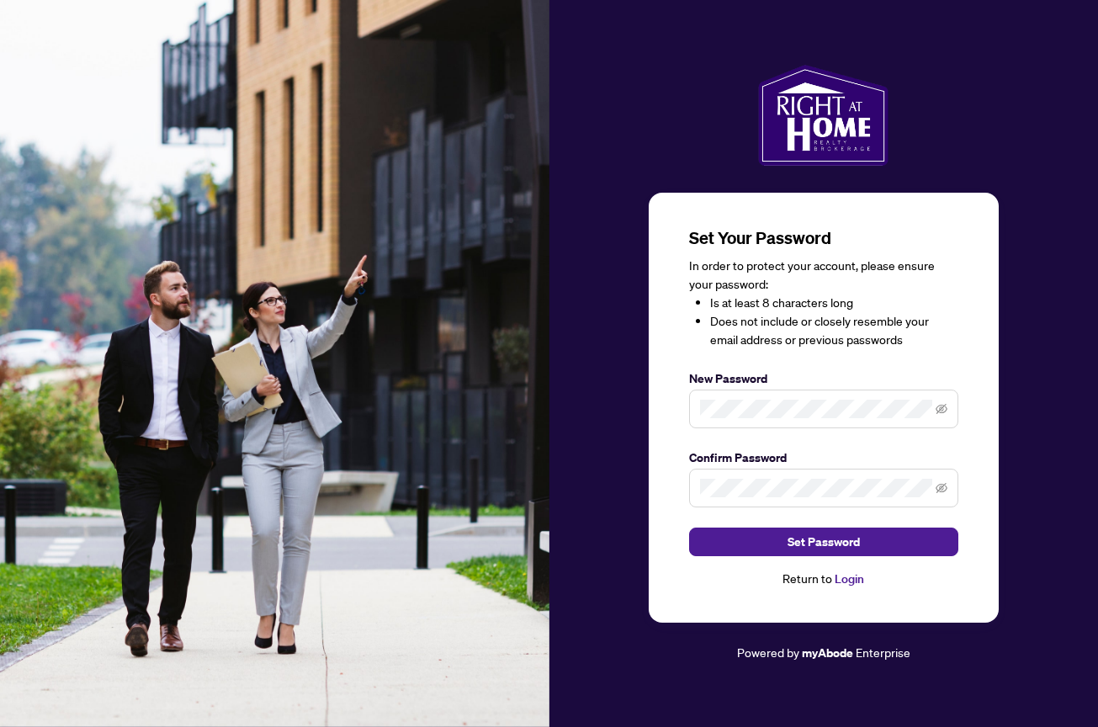 This screenshot has width=1098, height=727. What do you see at coordinates (824, 379) in the screenshot?
I see `label: New Password` at bounding box center [824, 379].